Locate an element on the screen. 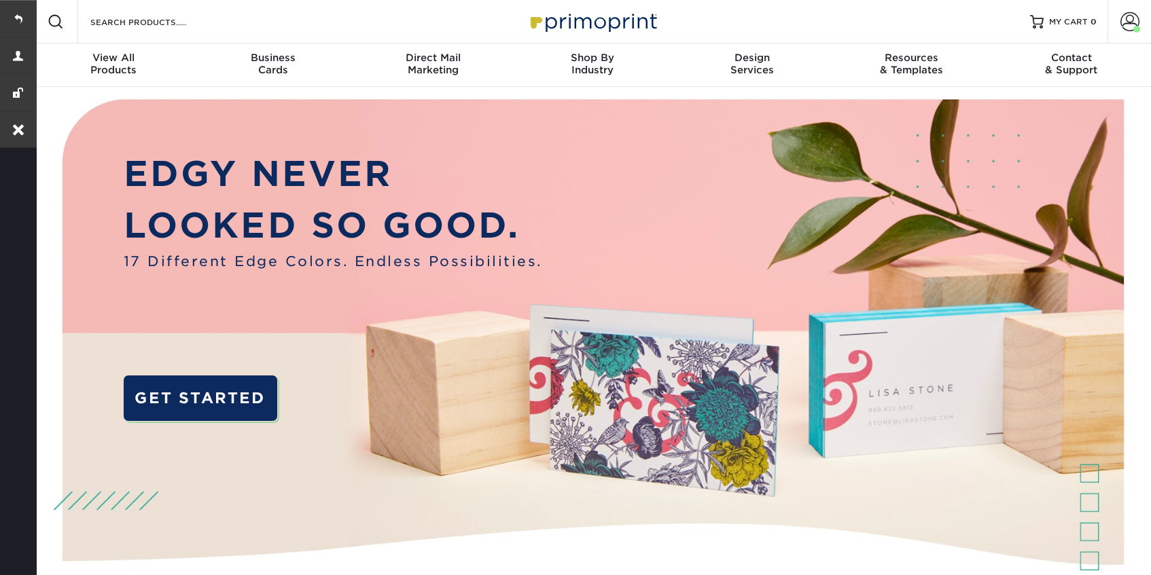 The height and width of the screenshot is (575, 1151). span: View All is located at coordinates (113, 58).